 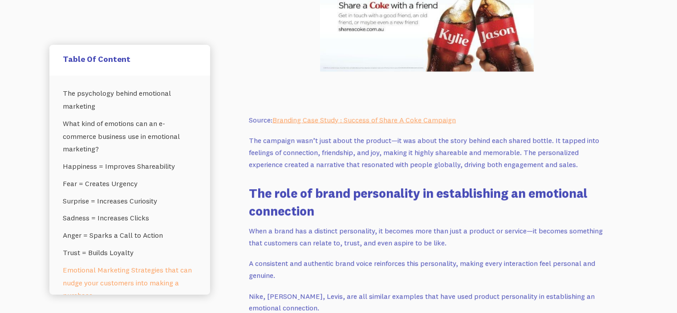 What do you see at coordinates (130, 58) in the screenshot?
I see `h5: Table Of Content` at bounding box center [130, 58].